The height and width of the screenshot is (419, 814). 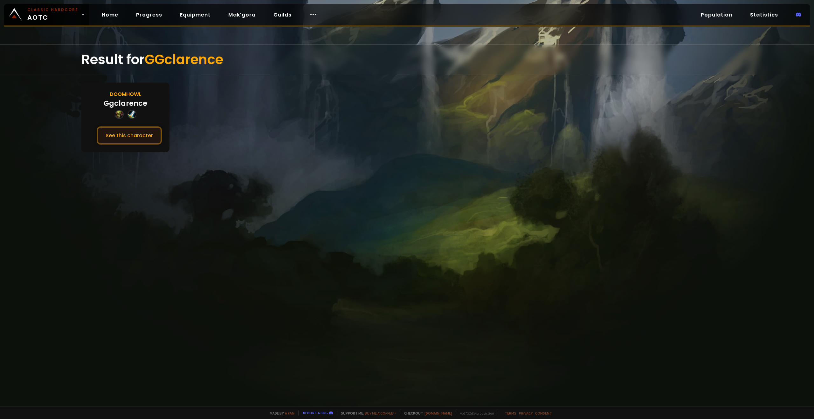 What do you see at coordinates (380, 413) in the screenshot?
I see `a: Buy me a coffee` at bounding box center [380, 413].